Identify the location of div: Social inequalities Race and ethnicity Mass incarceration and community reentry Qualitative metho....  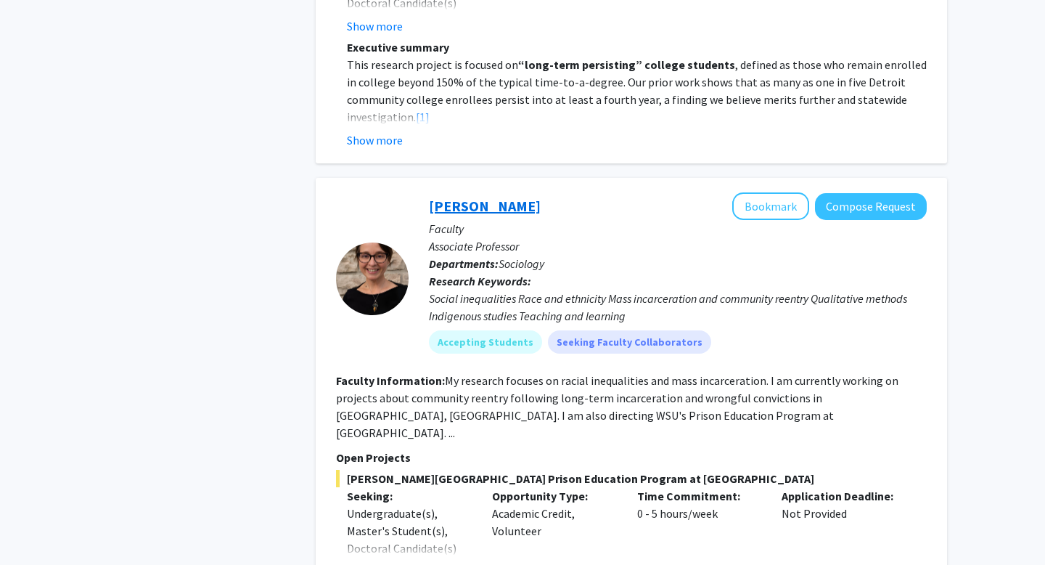
(678, 307).